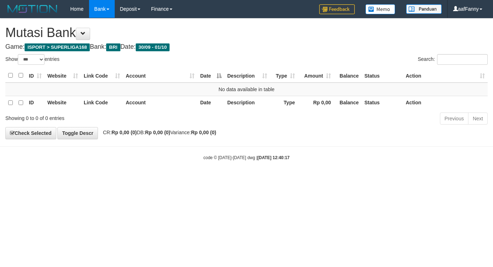  What do you see at coordinates (32, 9) in the screenshot?
I see `img: MOTION_logo.png` at bounding box center [32, 9].